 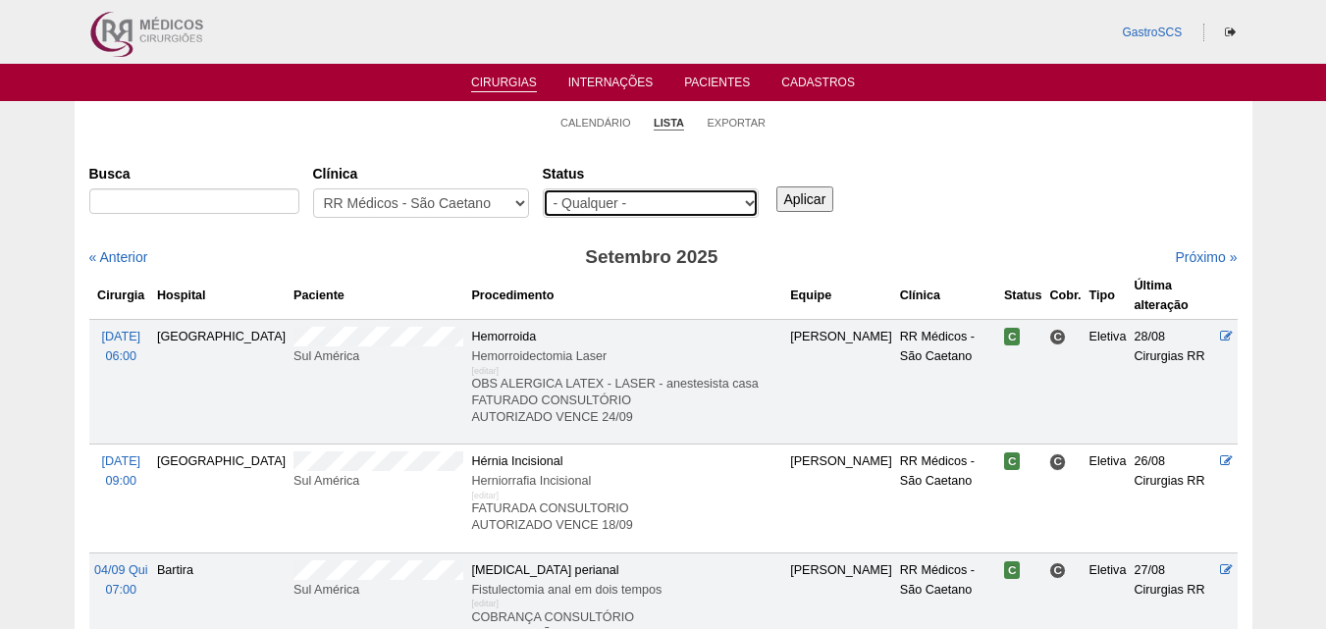 What do you see at coordinates (668, 123) in the screenshot?
I see `a: Lista` at bounding box center [668, 123].